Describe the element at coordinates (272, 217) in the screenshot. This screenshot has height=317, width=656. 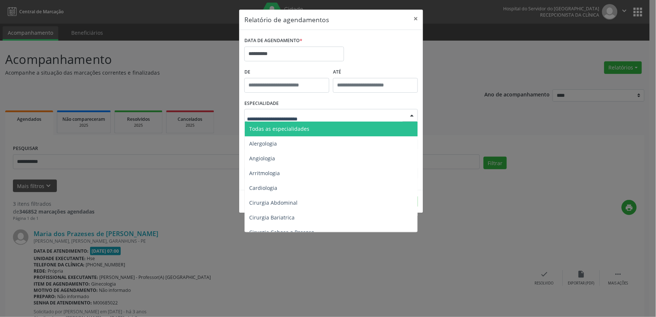
I see `span: Cirurgia Bariatrica` at that location.